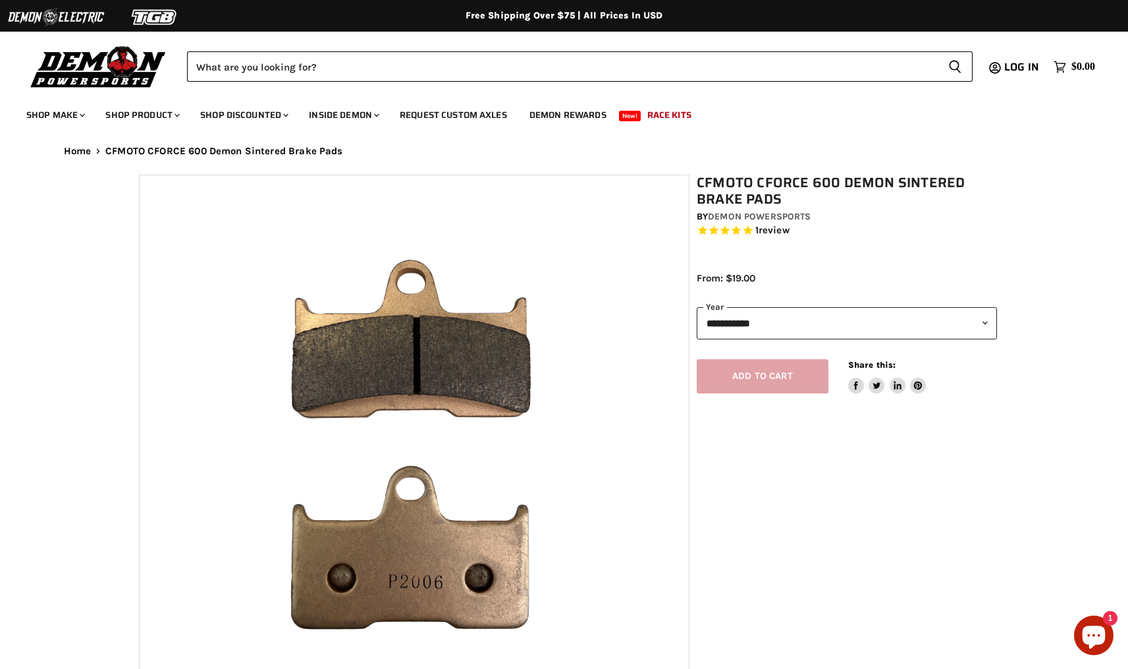 The height and width of the screenshot is (669, 1128). What do you see at coordinates (224, 151) in the screenshot?
I see `span: CFMOTO CFORCE 600 Demon Sintered Brake Pads` at bounding box center [224, 151].